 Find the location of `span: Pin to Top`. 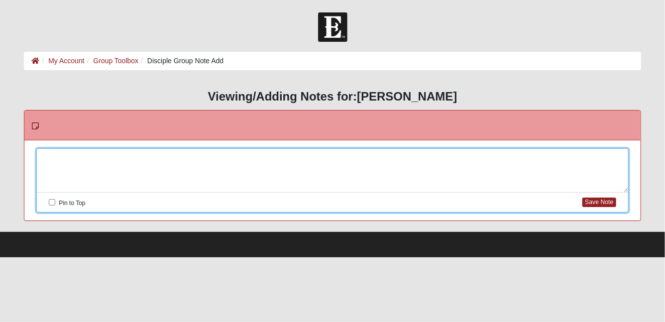

span: Pin to Top is located at coordinates (72, 203).